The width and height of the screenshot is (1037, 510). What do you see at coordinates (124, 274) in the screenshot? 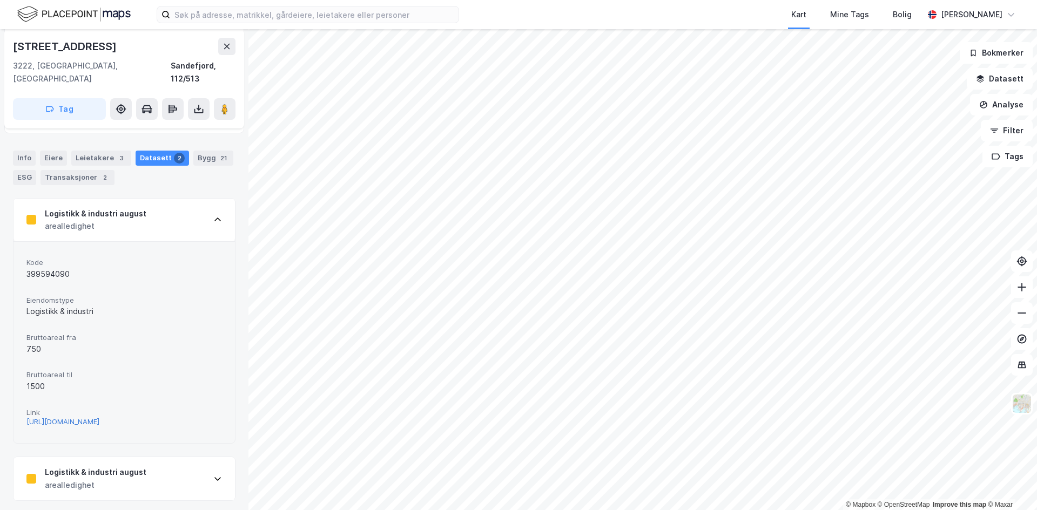
I see `div: 399594090` at bounding box center [124, 274].